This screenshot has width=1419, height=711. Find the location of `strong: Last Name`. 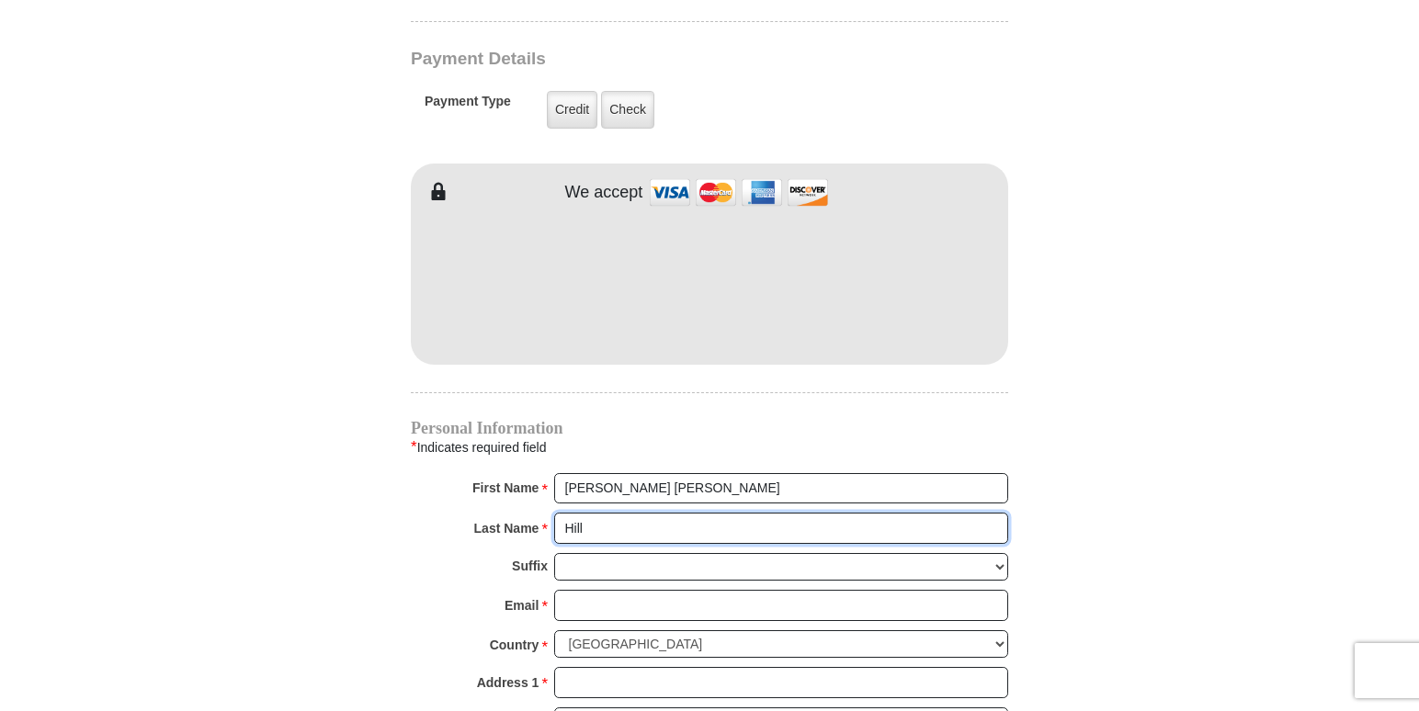

strong: Last Name is located at coordinates (506, 528).